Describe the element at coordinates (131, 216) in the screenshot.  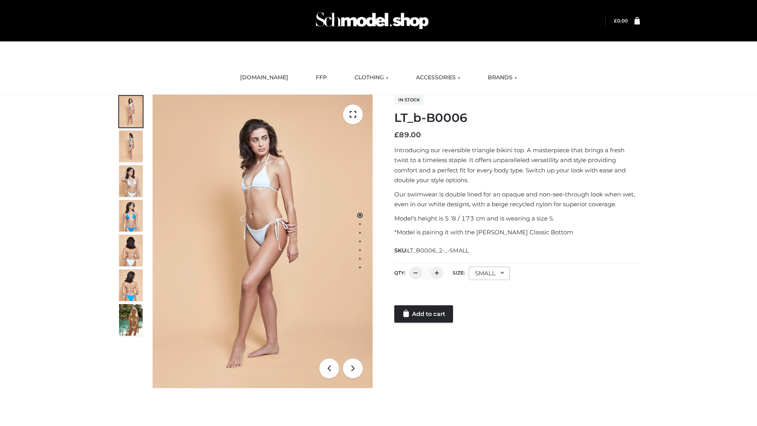
I see `img: ArielClassicBikiniTop_CloudNine_AzureSky_OW114ECO_4-scaled.jpg` at that location.